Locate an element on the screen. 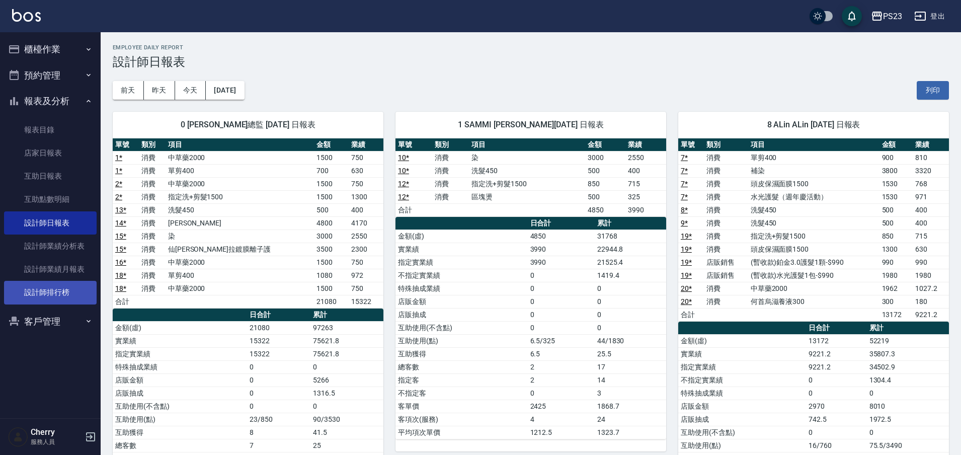 The height and width of the screenshot is (455, 961). td: 水光護髮（週年慶活動） is located at coordinates (814, 197).